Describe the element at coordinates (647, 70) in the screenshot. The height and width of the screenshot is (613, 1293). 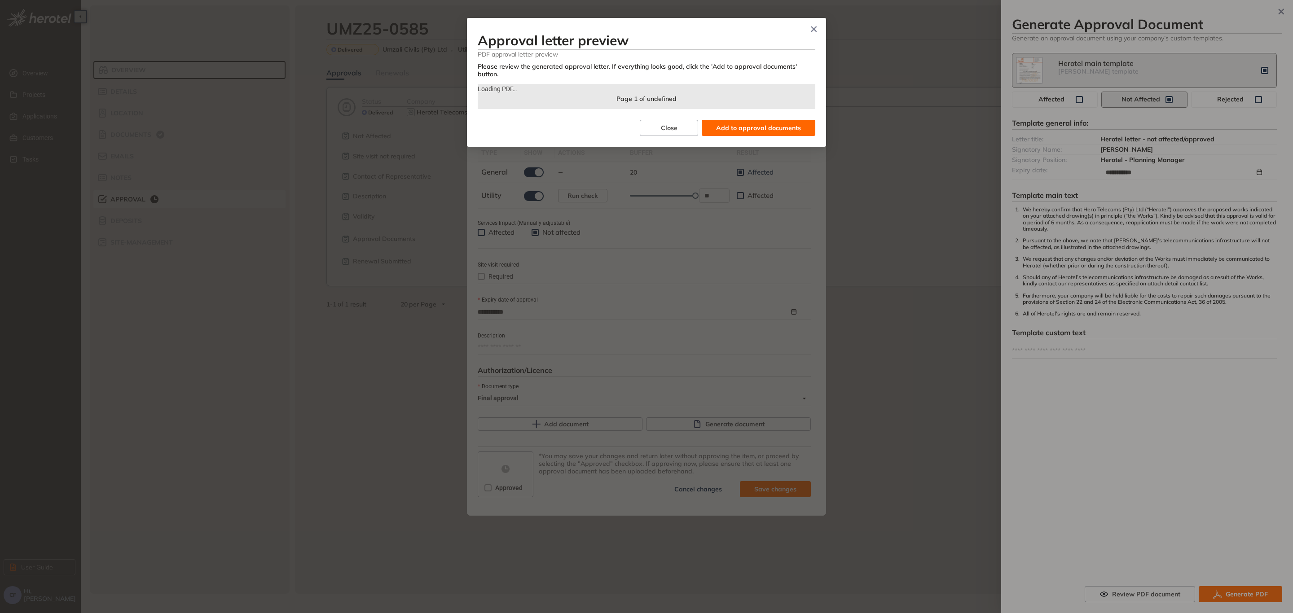
I see `div: Please review the generated approval letter. If everything looks good, click the 'Add to approval...` at that location.